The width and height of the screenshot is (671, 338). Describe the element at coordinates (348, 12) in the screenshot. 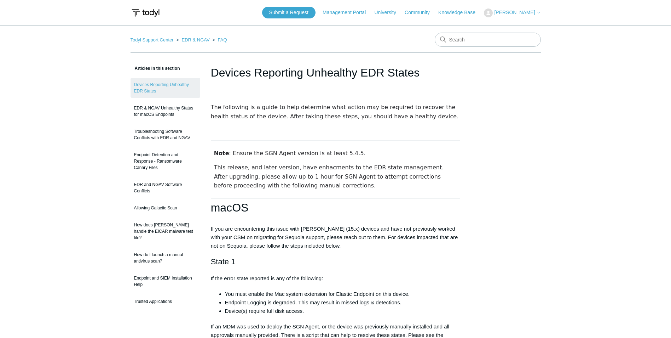

I see `a: Management Portal` at that location.